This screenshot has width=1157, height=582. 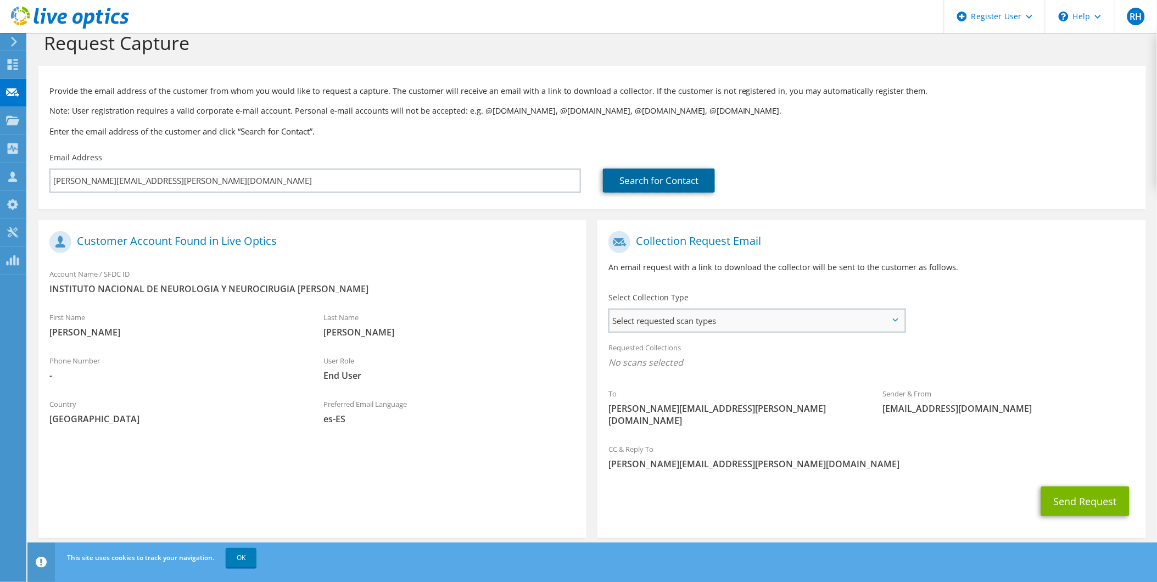 What do you see at coordinates (141, 557) in the screenshot?
I see `span: This site uses cookies to track your navigation.` at bounding box center [141, 557].